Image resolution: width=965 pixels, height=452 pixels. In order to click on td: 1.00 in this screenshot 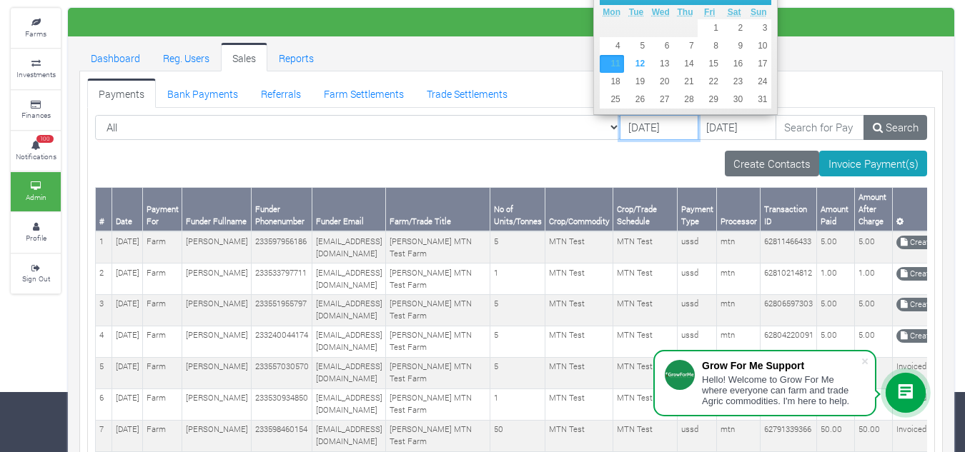, I will do `click(835, 279)`.